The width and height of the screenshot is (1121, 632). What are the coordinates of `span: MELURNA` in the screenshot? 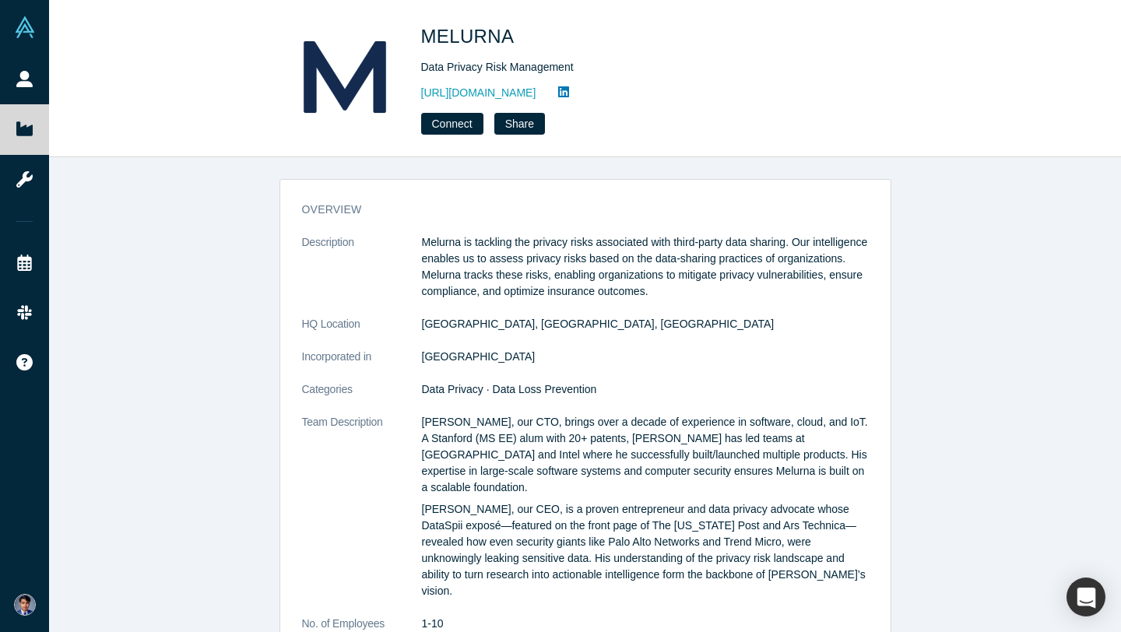 It's located at (470, 36).